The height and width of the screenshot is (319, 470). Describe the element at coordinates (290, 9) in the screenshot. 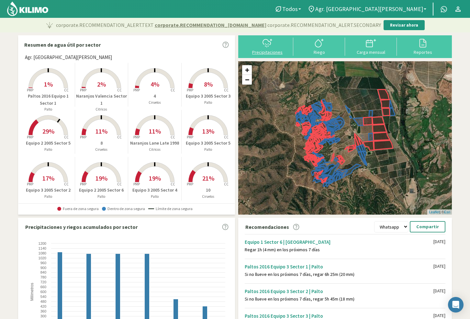

I see `span: Todos` at that location.